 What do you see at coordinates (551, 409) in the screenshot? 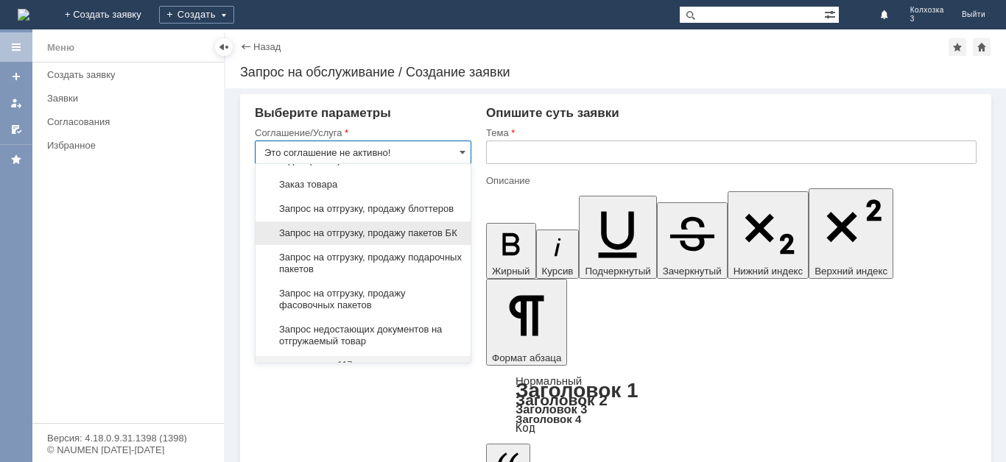
I see `a: Заголовок 3` at bounding box center [551, 409].